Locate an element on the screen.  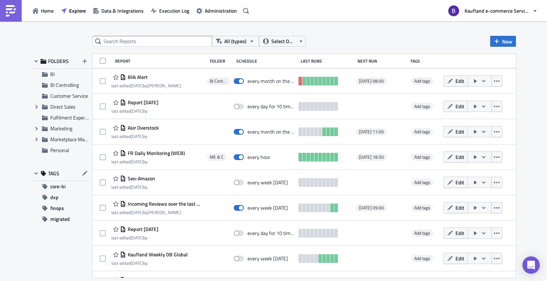
time: 2025-08-21T12:38:51Z is located at coordinates (137, 85).